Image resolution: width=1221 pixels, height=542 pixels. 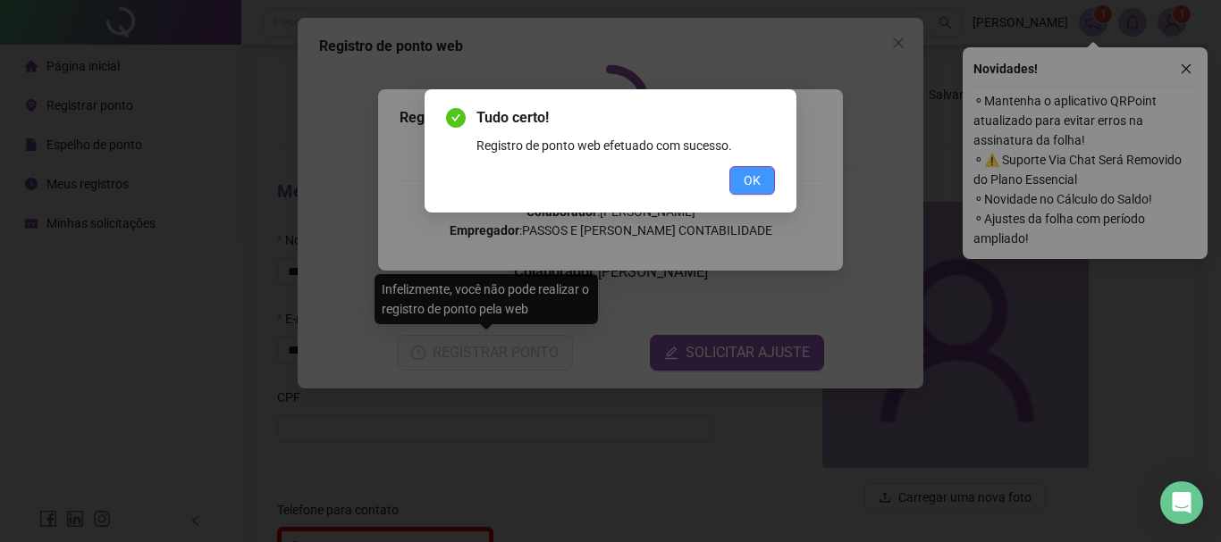 What do you see at coordinates (752, 181) in the screenshot?
I see `button: OK` at bounding box center [752, 181].